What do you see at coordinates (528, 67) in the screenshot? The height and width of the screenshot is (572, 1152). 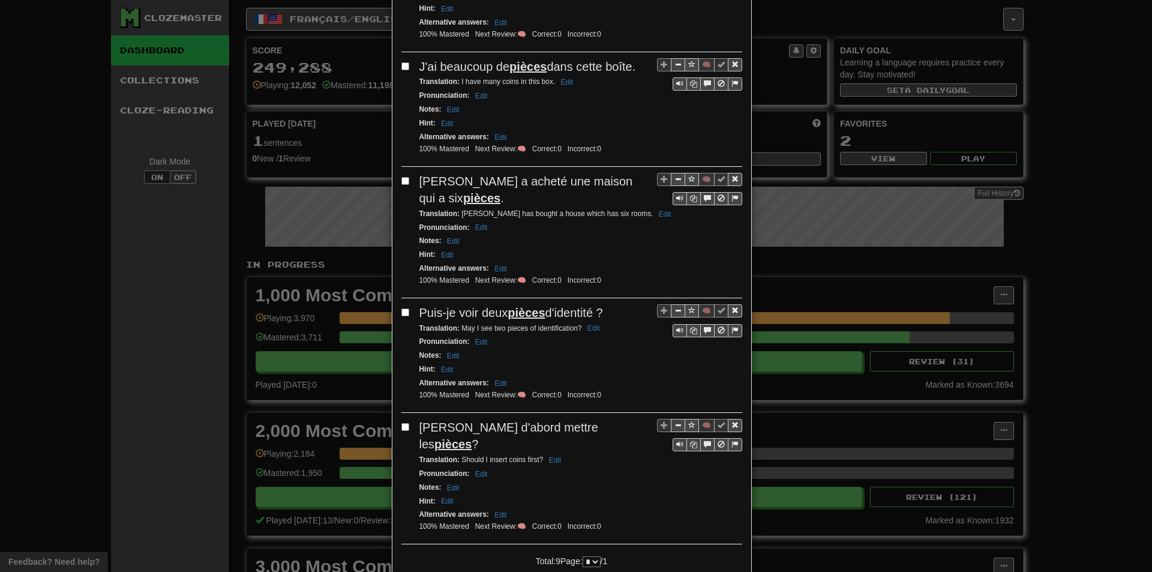 I see `span: J'ai beaucoup de dans cette boîte.` at bounding box center [528, 67].